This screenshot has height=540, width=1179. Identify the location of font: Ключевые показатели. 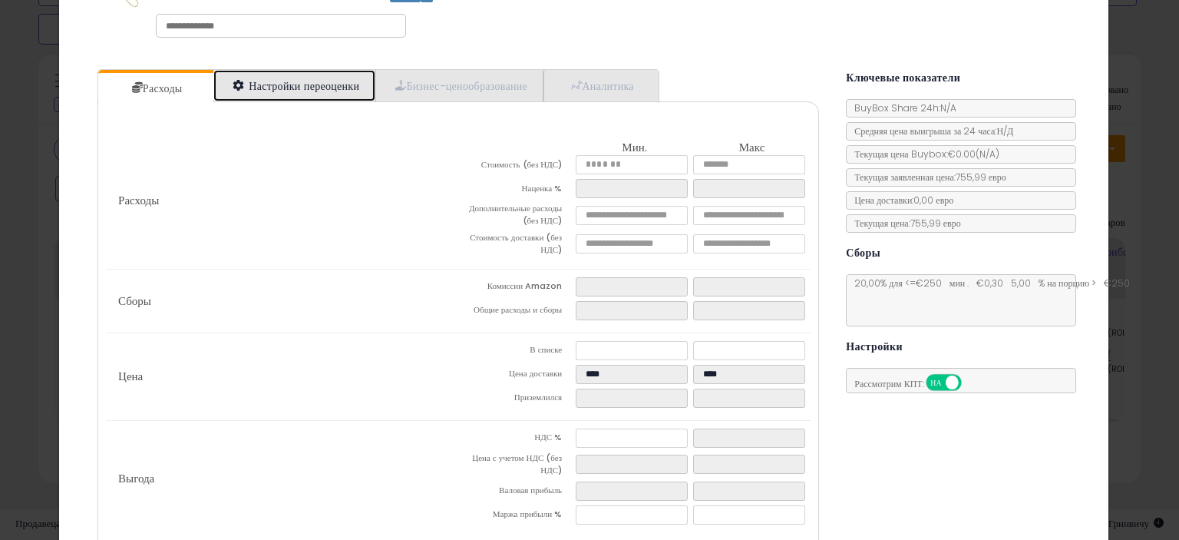
(903, 78).